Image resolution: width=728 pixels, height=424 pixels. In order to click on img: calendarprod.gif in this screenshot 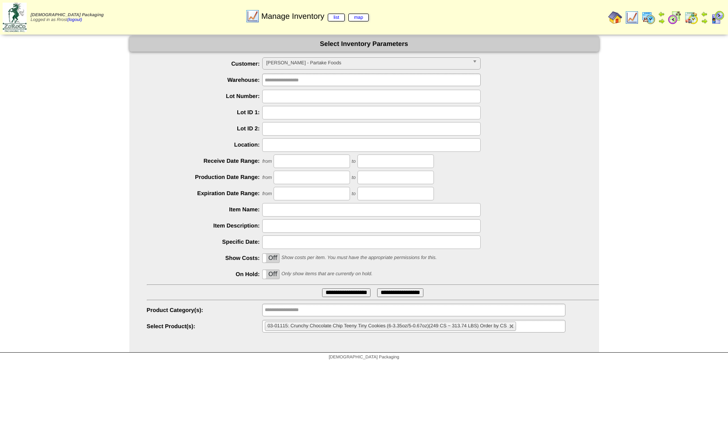, I will do `click(649, 17)`.